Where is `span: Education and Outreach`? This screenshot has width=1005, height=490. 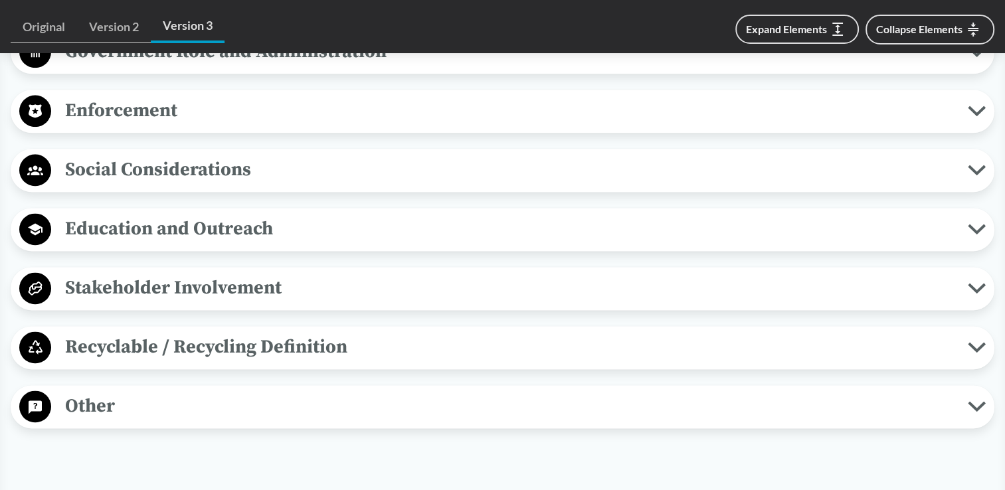
span: Education and Outreach is located at coordinates (510, 229).